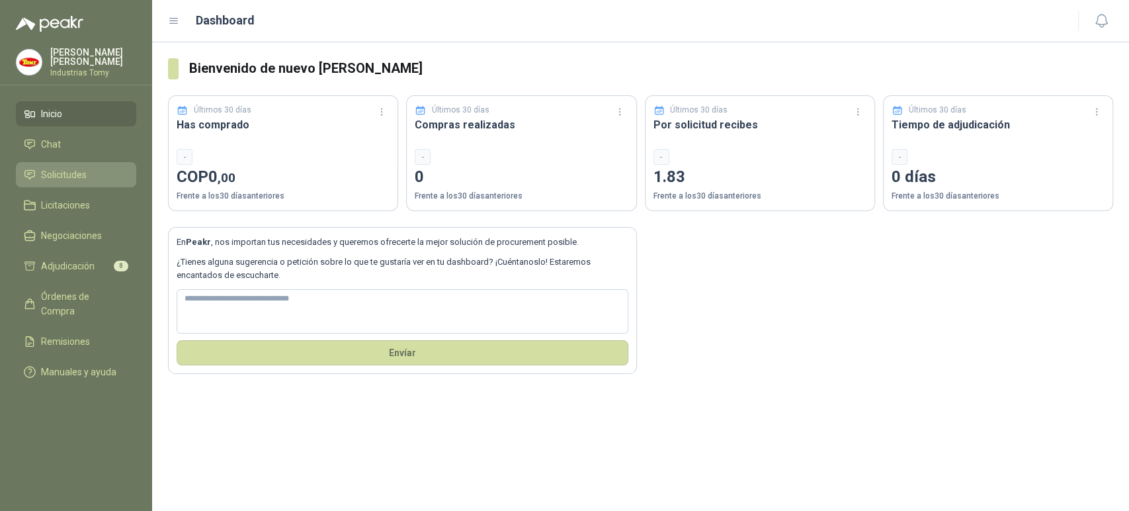  Describe the element at coordinates (76, 175) in the screenshot. I see `a: Solicitudes` at that location.